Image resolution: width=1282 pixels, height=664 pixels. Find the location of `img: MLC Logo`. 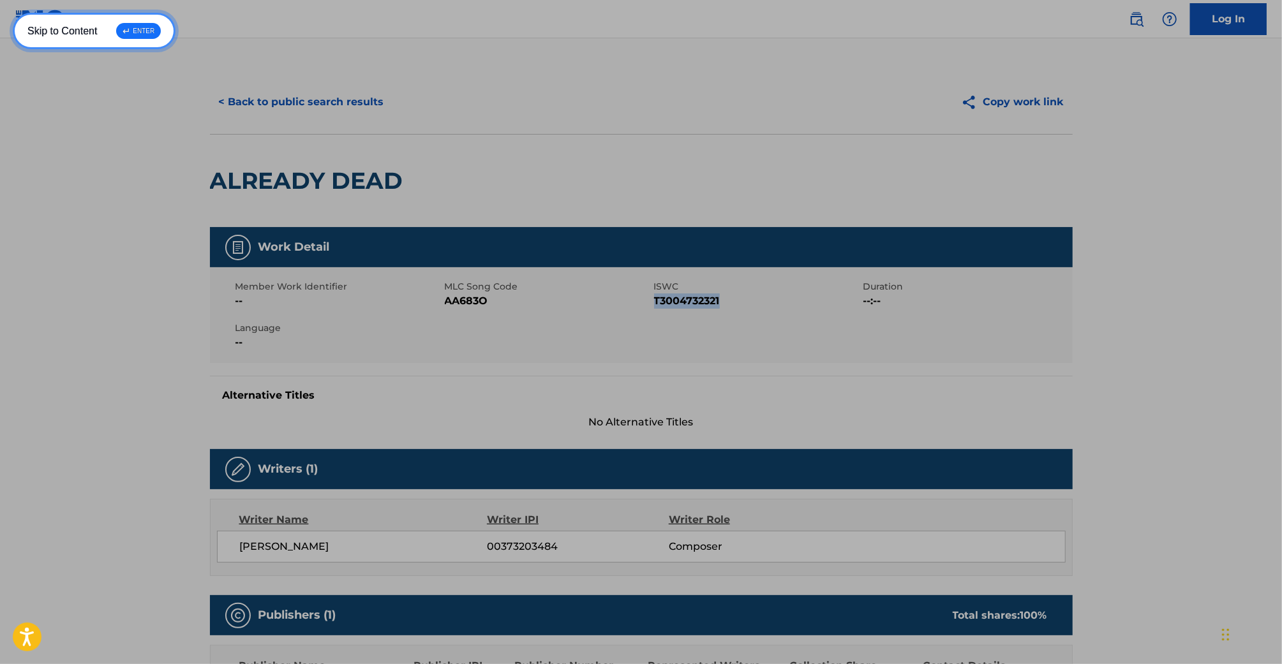

img: MLC Logo is located at coordinates (40, 19).